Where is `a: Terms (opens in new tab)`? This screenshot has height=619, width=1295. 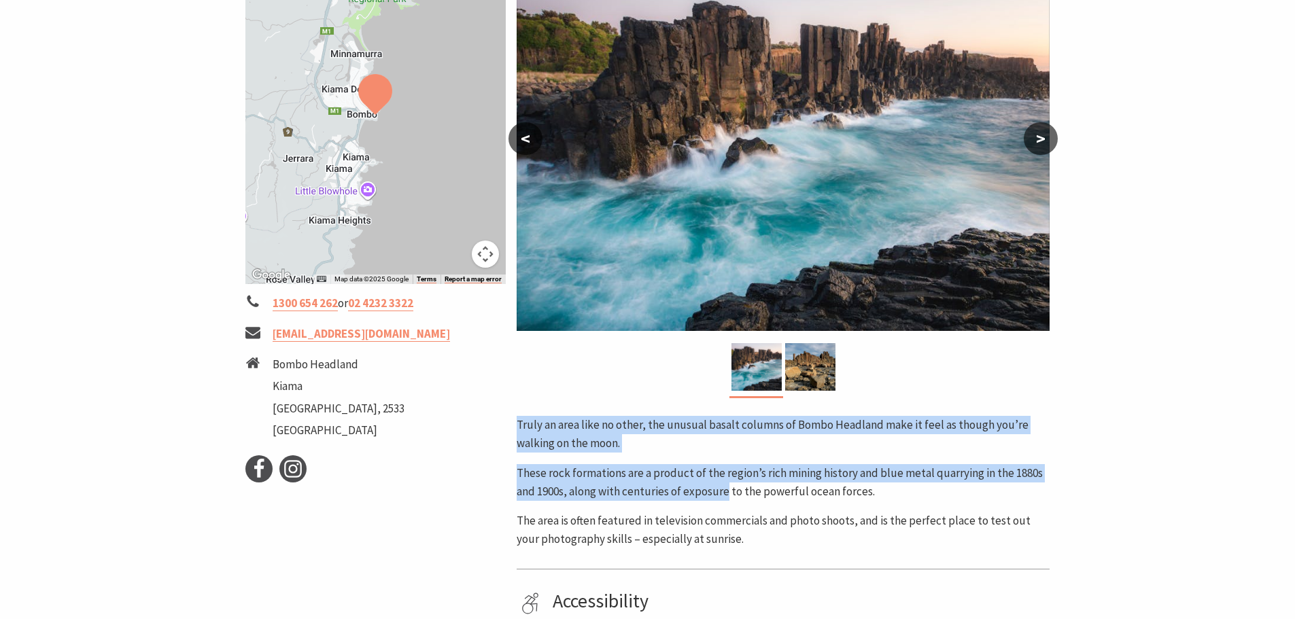
a: Terms (opens in new tab) is located at coordinates (426, 279).